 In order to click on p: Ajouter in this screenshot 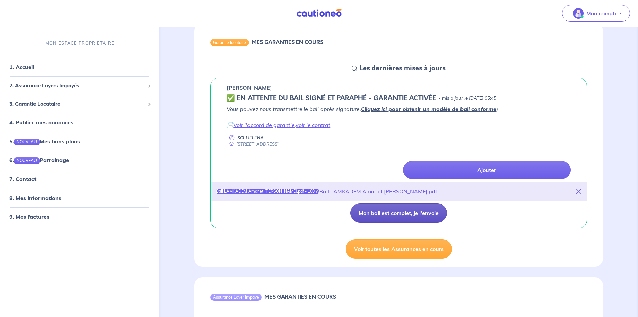, I will do `click(487, 170)`.